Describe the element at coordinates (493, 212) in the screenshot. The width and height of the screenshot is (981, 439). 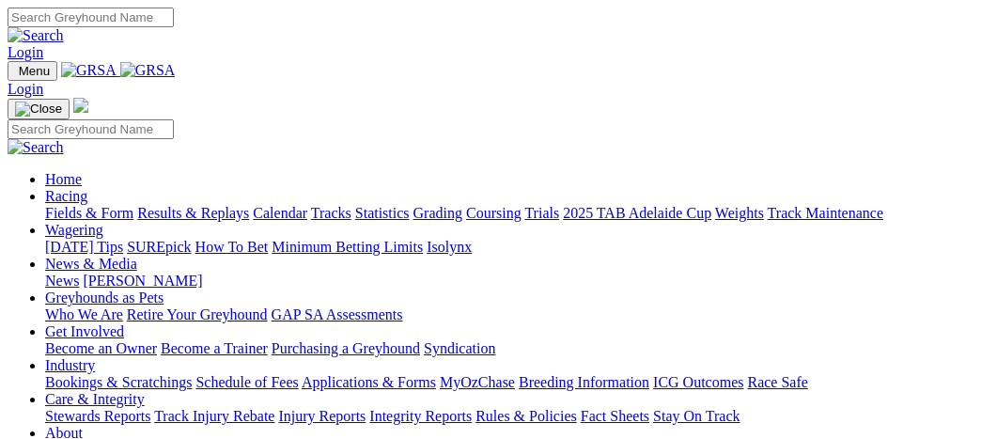
I see `a: Coursing` at that location.